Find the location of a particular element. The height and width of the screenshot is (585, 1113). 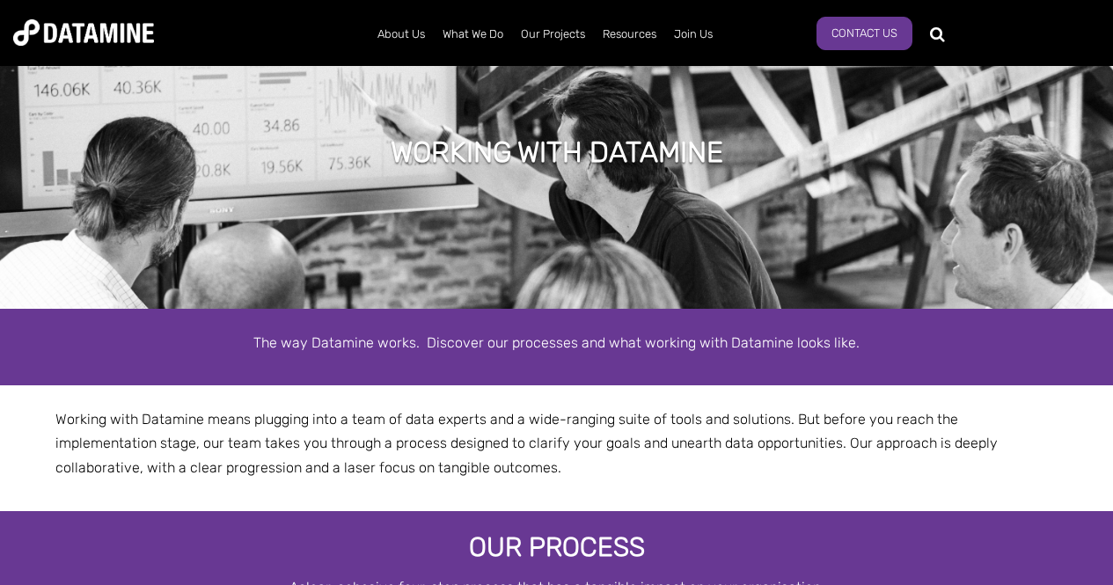

a: Contact Us is located at coordinates (864, 33).